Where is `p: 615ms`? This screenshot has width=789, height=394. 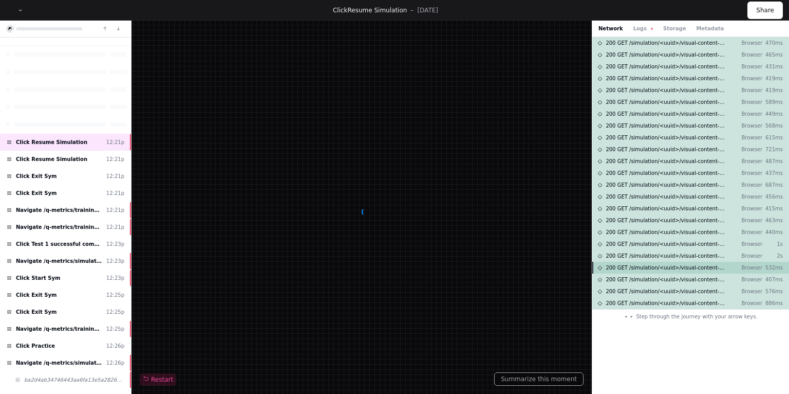 p: 615ms is located at coordinates (773, 137).